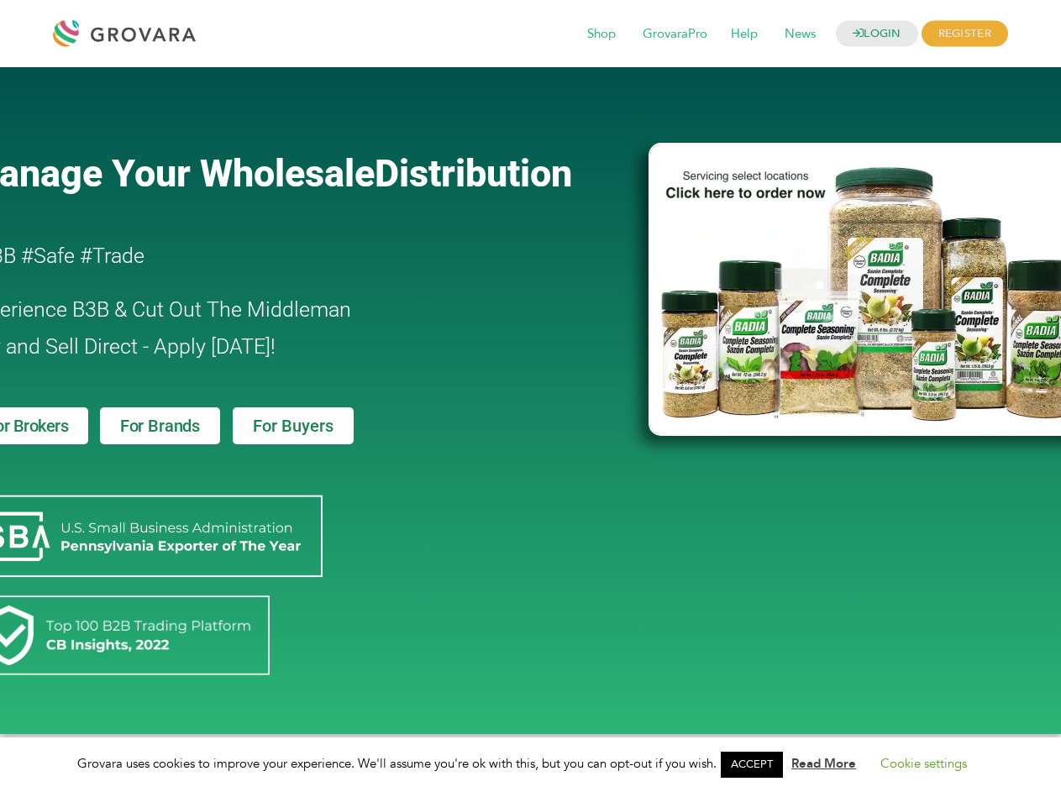 The width and height of the screenshot is (1061, 792). I want to click on a: Help, so click(744, 34).